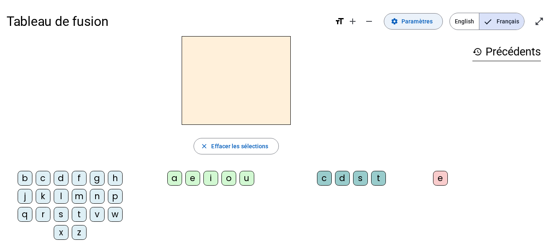 The height and width of the screenshot is (246, 554). What do you see at coordinates (353, 21) in the screenshot?
I see `mat-icon: add` at bounding box center [353, 21].